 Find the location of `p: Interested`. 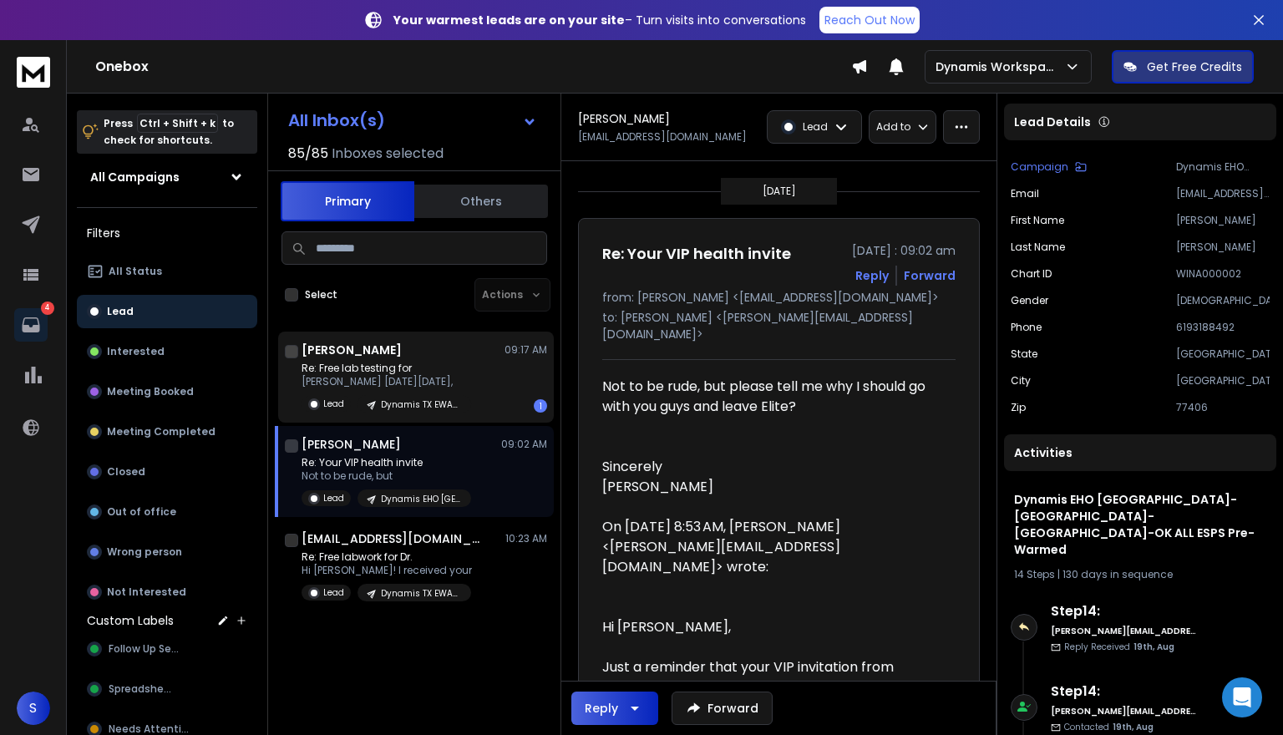

p: Interested is located at coordinates (135, 352).